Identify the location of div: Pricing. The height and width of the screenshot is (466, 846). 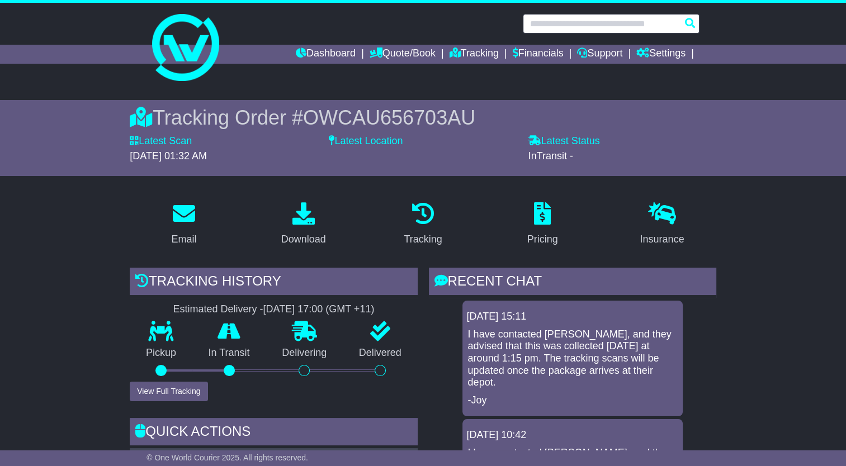
(542, 239).